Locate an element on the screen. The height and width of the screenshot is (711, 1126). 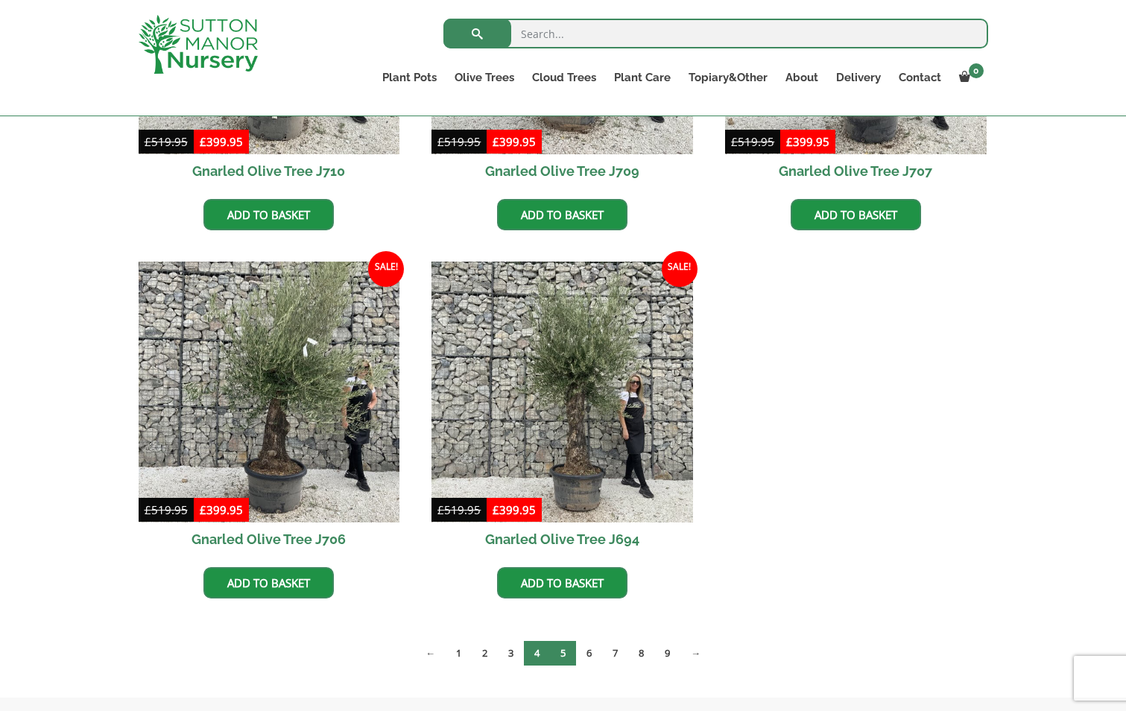
a: Page 7 is located at coordinates (615, 653).